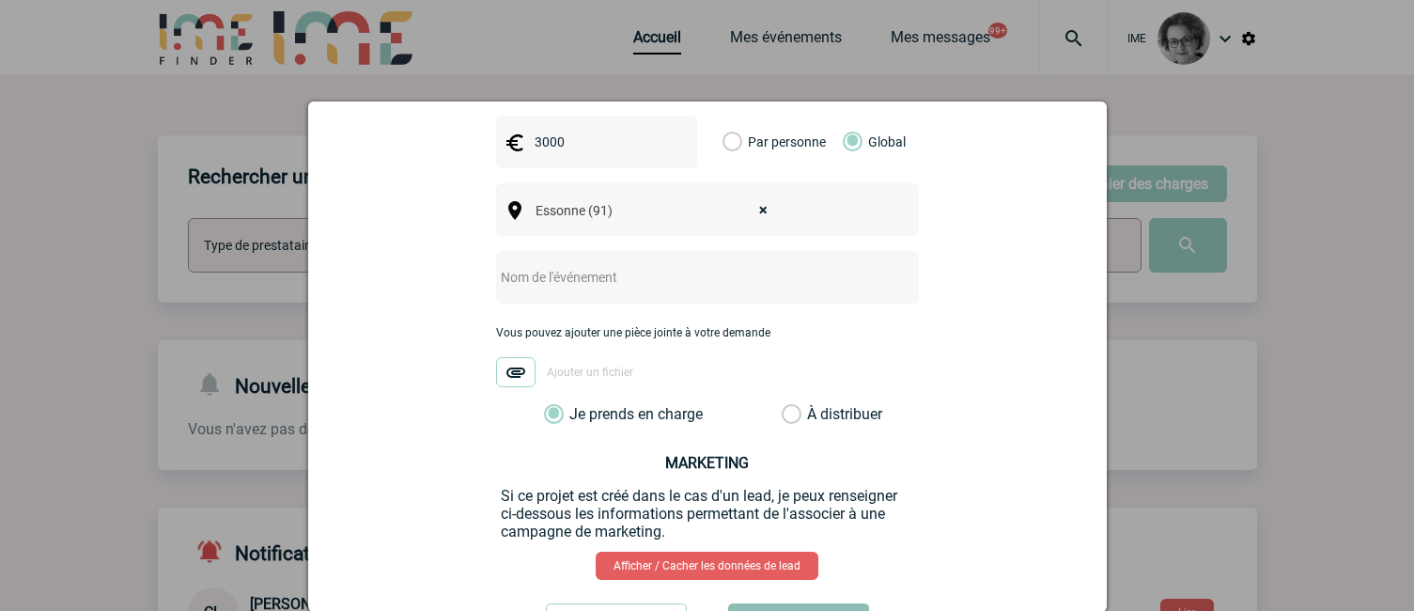  I want to click on label: À distribuer, so click(791, 414).